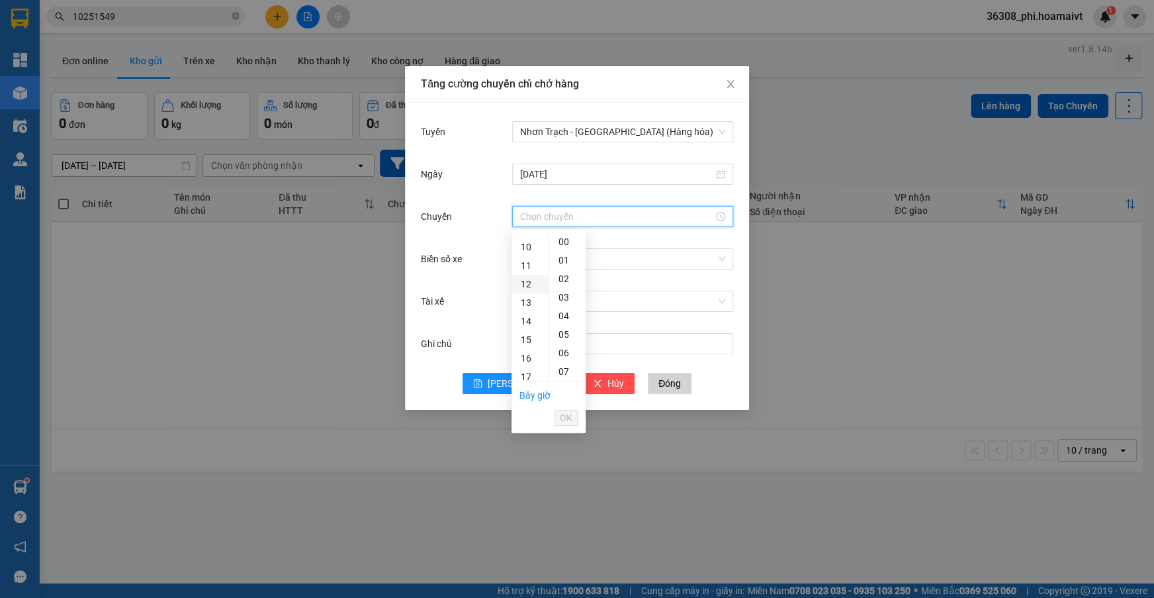 Image resolution: width=1154 pixels, height=598 pixels. I want to click on div: 13, so click(530, 302).